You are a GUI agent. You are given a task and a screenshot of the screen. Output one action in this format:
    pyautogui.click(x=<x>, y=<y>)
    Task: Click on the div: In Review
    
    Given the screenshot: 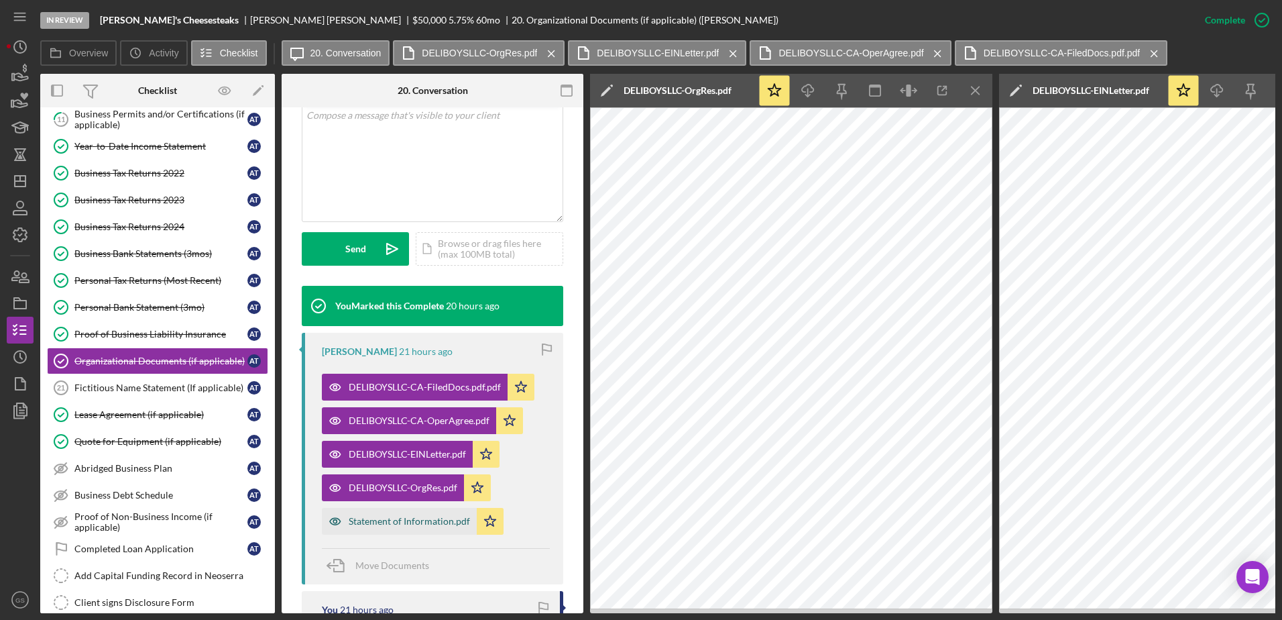 What is the action you would take?
    pyautogui.click(x=64, y=20)
    